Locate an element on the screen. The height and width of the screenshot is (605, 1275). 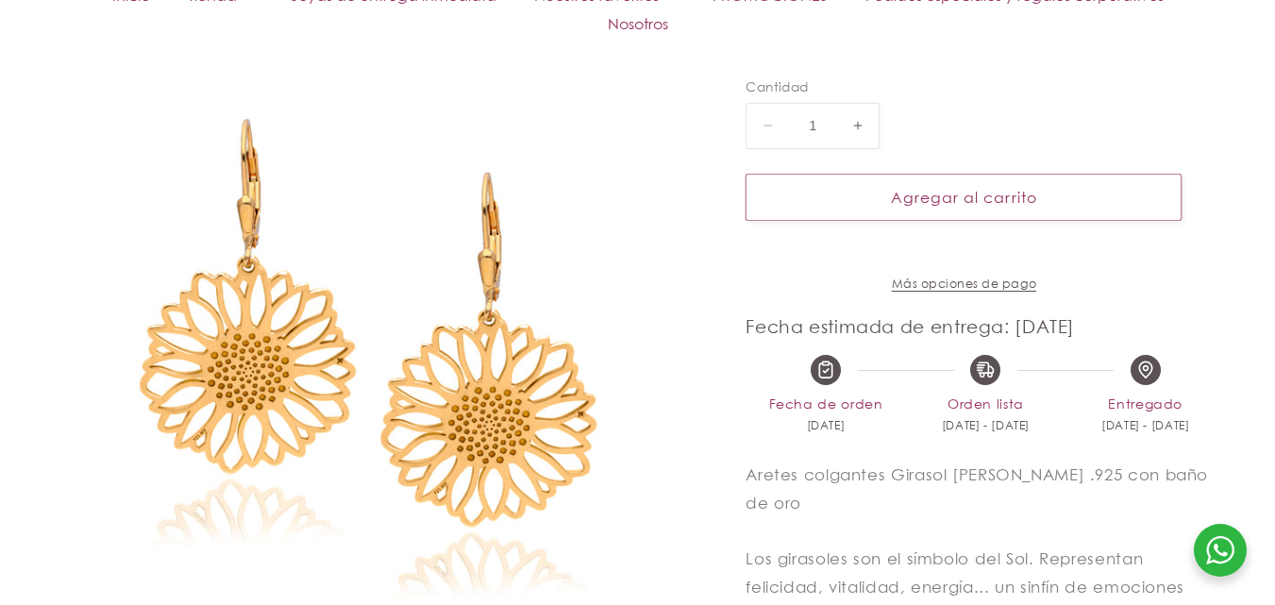
label: Cantidad is located at coordinates (963, 87).